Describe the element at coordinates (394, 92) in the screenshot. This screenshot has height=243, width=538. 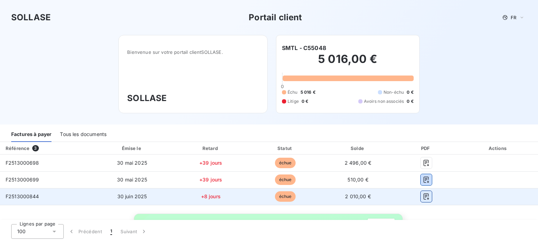
I see `span: Non-échu` at that location.